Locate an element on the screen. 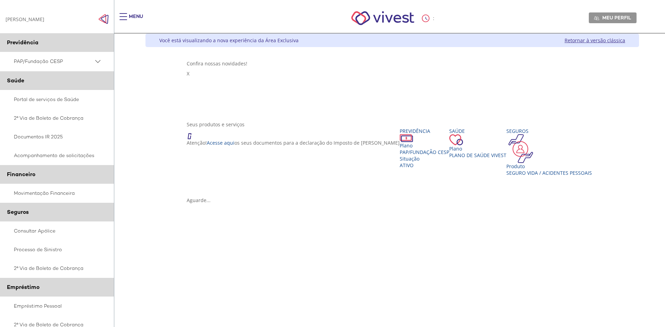 This screenshot has width=665, height=327. div: Situação is located at coordinates (424, 159).